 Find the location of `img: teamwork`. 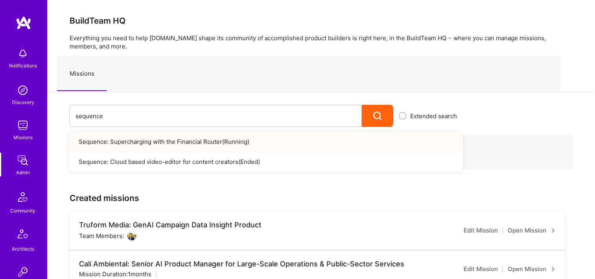

img: teamwork is located at coordinates (23, 125).